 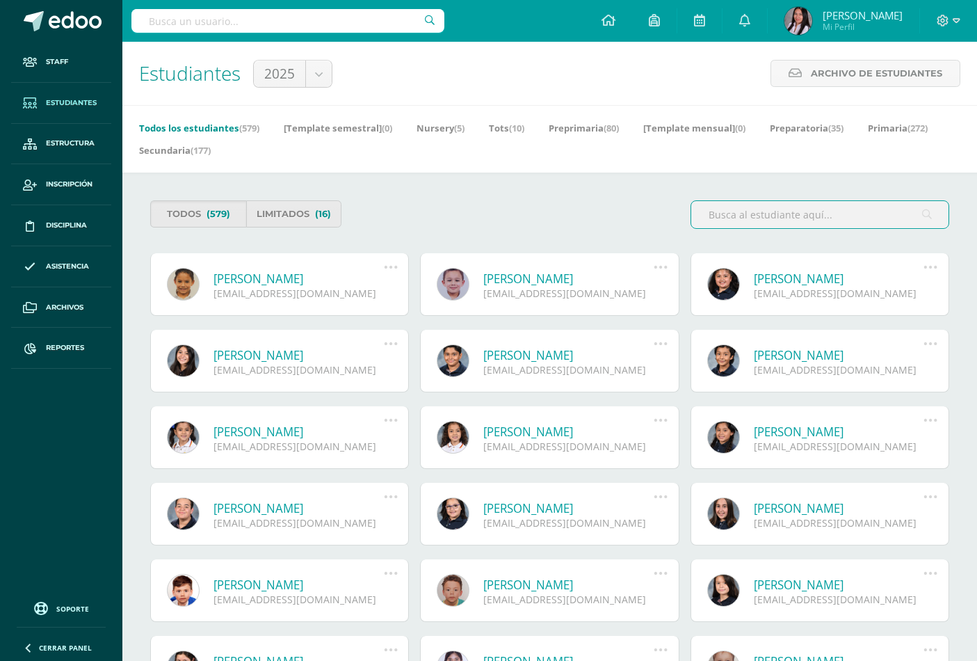 I want to click on a: Primaria(272), so click(x=898, y=128).